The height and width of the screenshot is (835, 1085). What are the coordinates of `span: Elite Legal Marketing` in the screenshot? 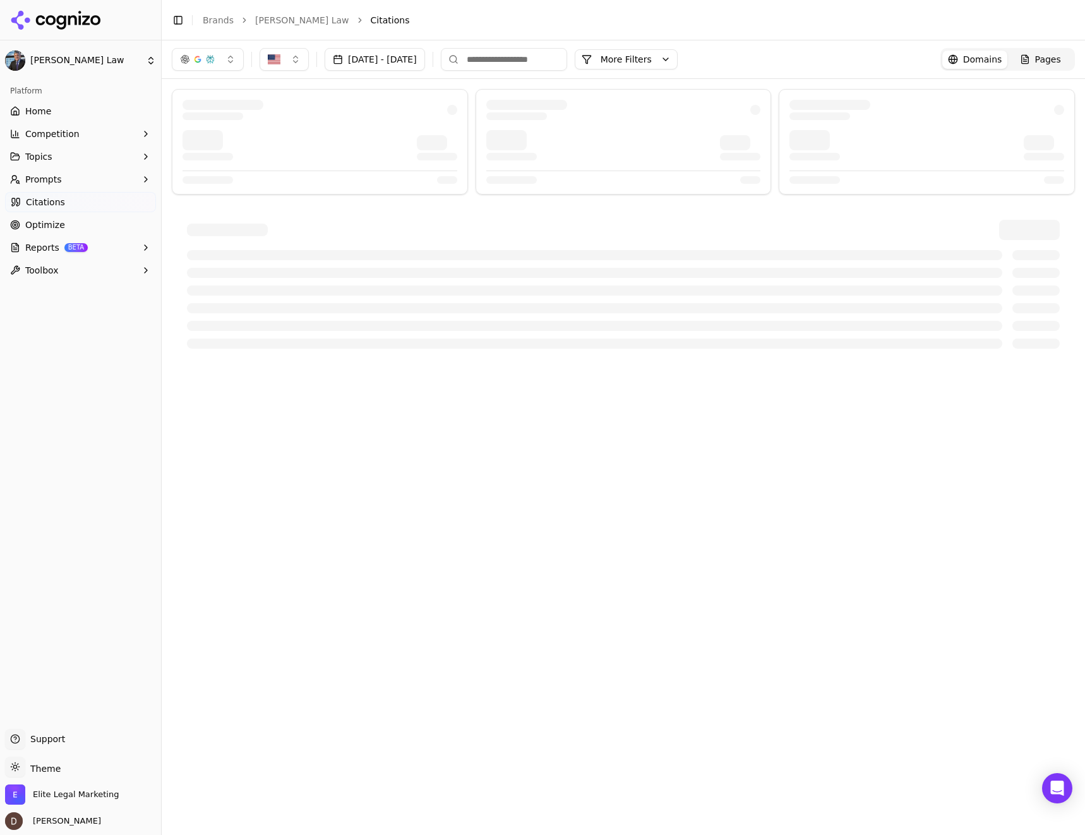 It's located at (76, 795).